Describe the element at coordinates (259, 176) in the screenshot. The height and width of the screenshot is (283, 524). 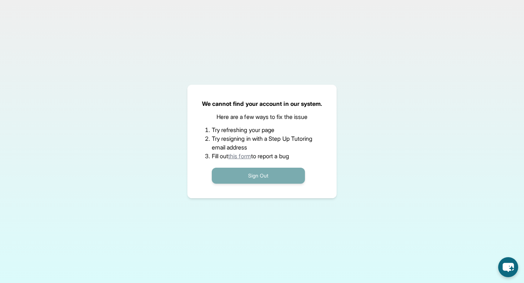
I see `button: Sign Out` at that location.